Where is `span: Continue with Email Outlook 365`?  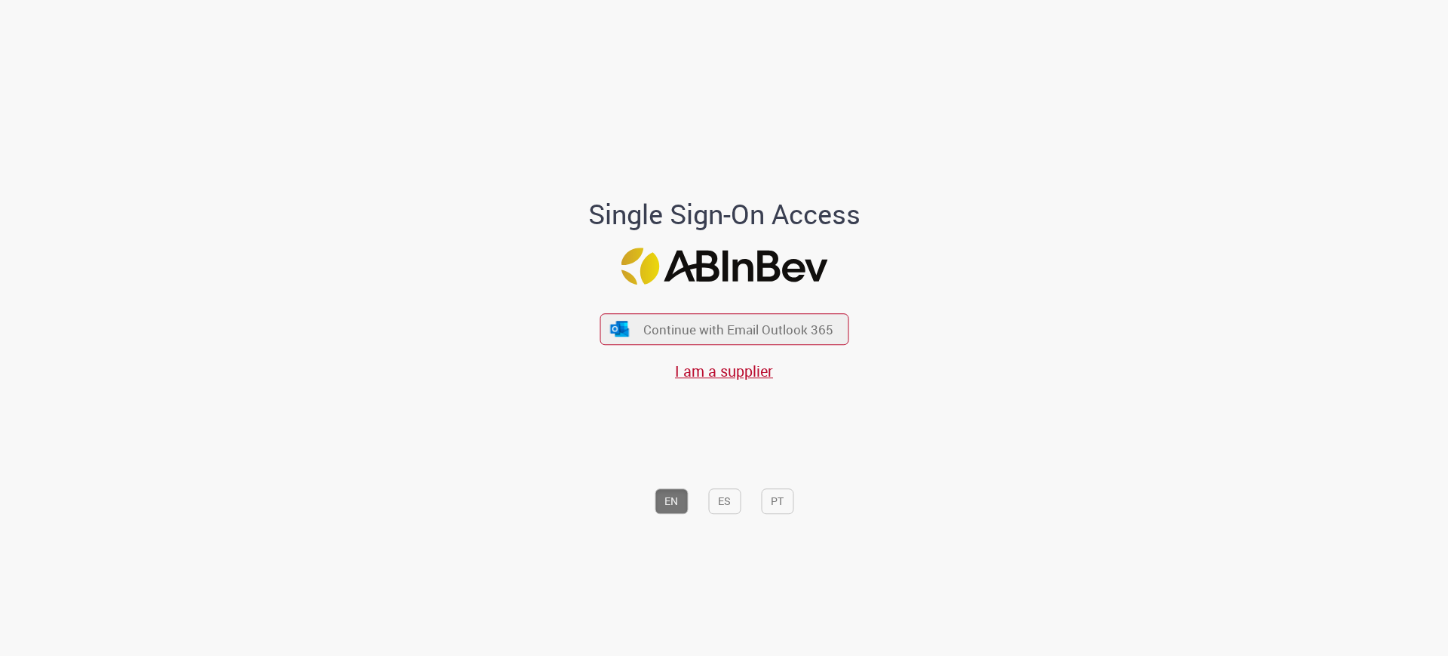
span: Continue with Email Outlook 365 is located at coordinates (739, 329).